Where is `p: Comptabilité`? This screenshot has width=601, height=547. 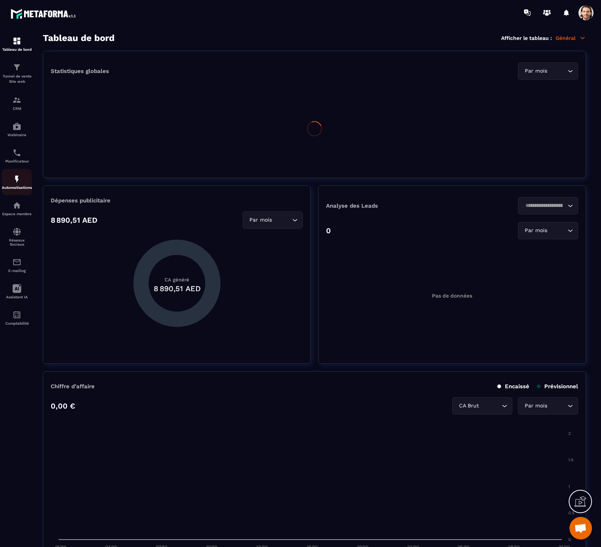
p: Comptabilité is located at coordinates (17, 323).